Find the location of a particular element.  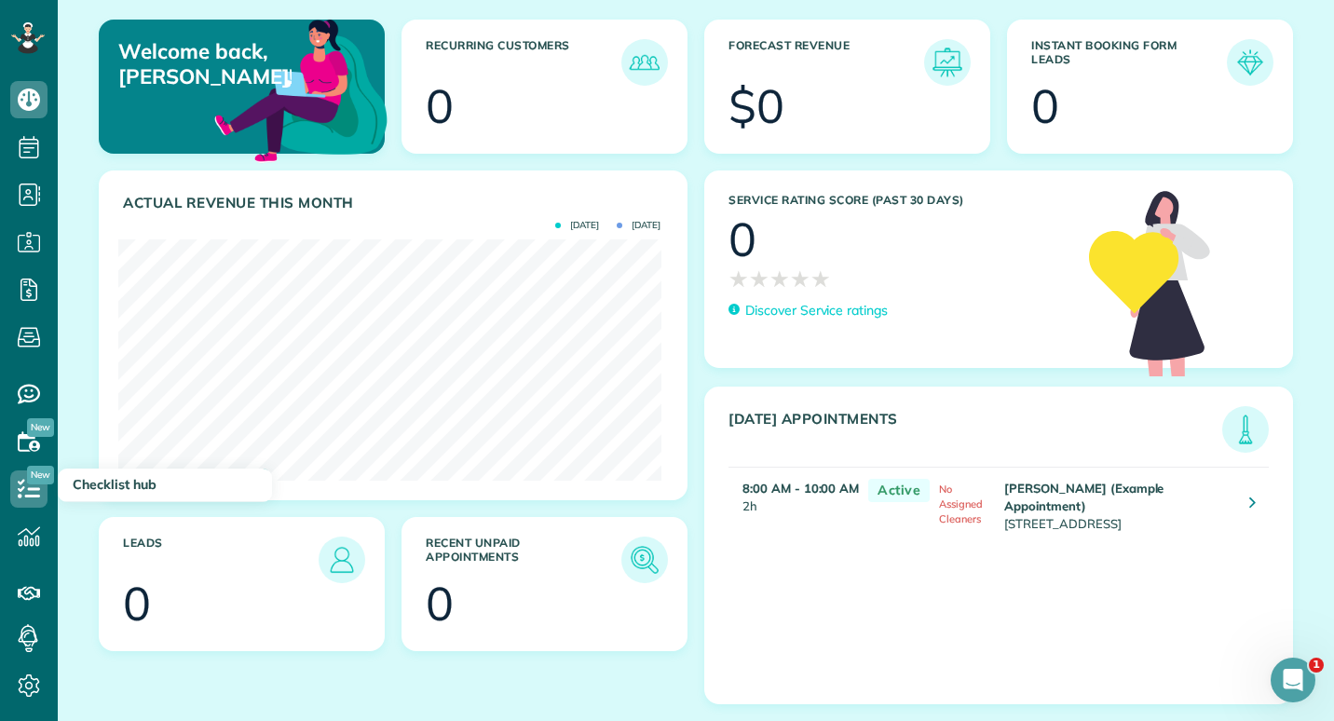

h3: Service Rating score (past 30 days) is located at coordinates (899, 200).